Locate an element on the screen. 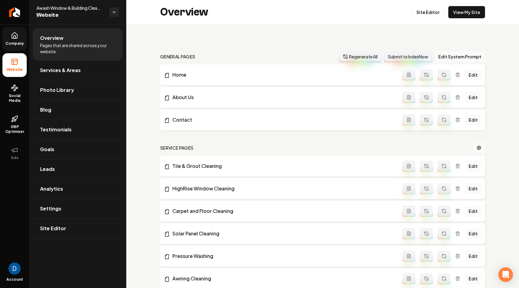 The image size is (519, 288). button: Edit System Prompt is located at coordinates (460, 56).